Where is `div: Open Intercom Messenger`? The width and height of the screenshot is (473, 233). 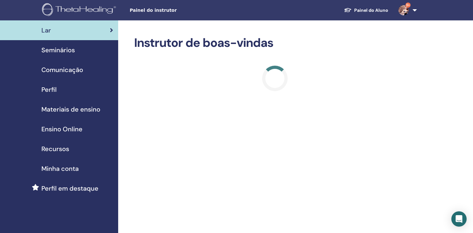
div: Open Intercom Messenger is located at coordinates (459, 219).